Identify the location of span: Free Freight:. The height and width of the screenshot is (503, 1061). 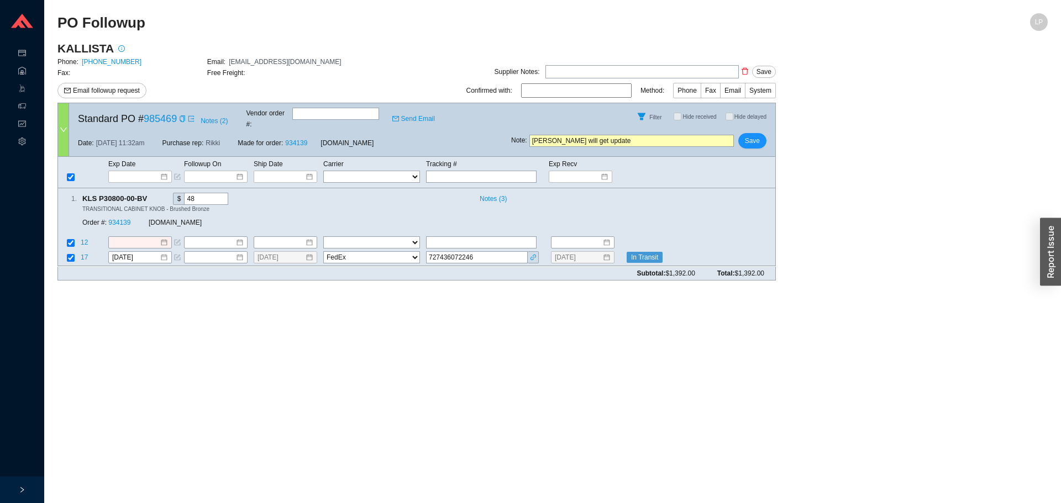
(226, 73).